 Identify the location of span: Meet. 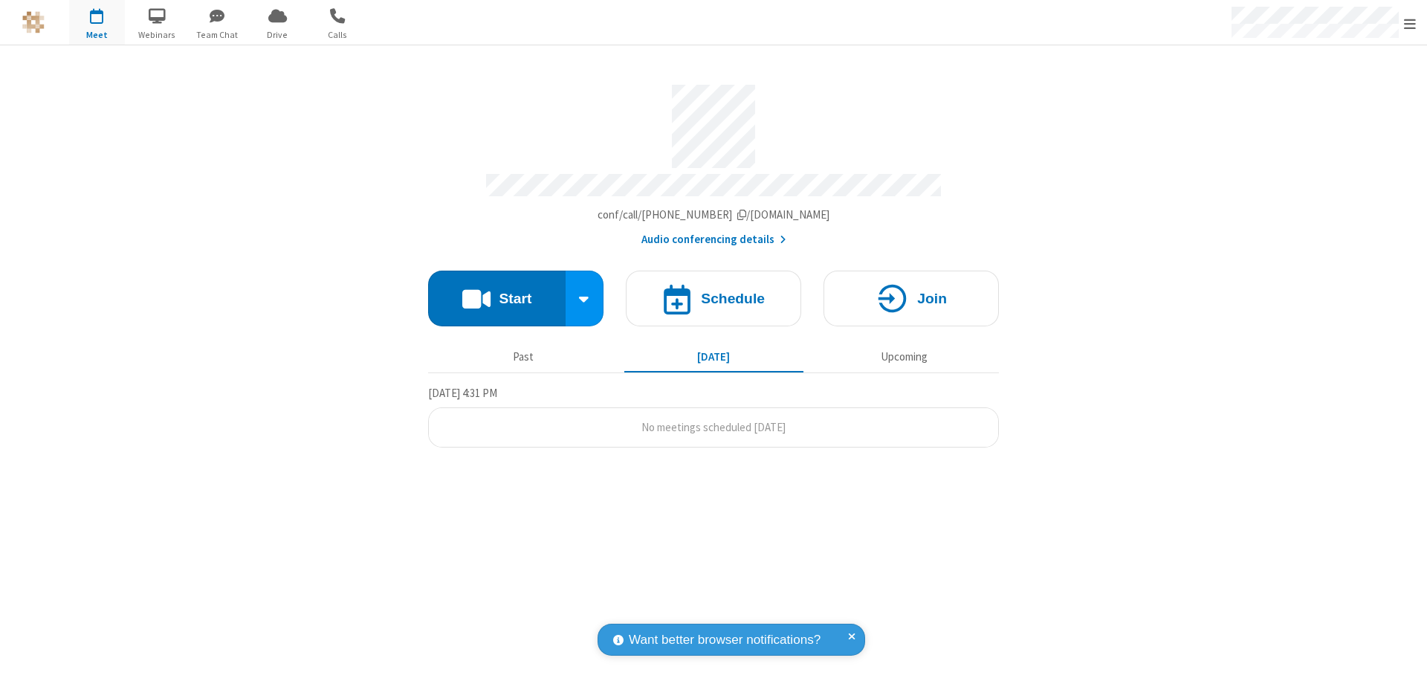
(97, 35).